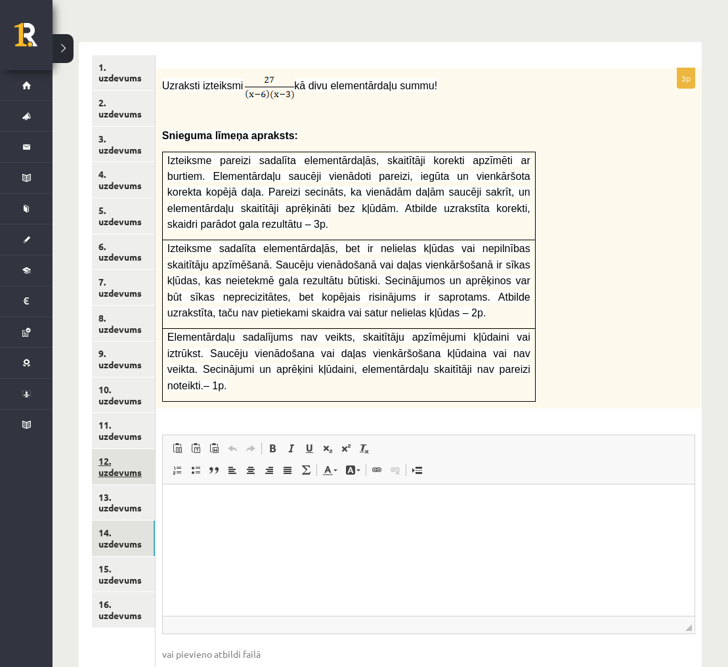 The width and height of the screenshot is (728, 667). Describe the element at coordinates (230, 135) in the screenshot. I see `span: Snieguma līmeņa apraksts:` at that location.